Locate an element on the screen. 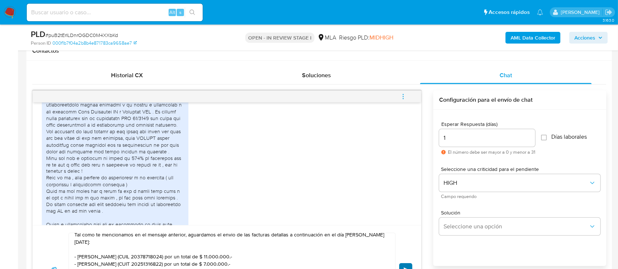 This screenshot has width=618, height=269. span: El número debe ser mayor a 0 y menor a 31 is located at coordinates (492, 153).